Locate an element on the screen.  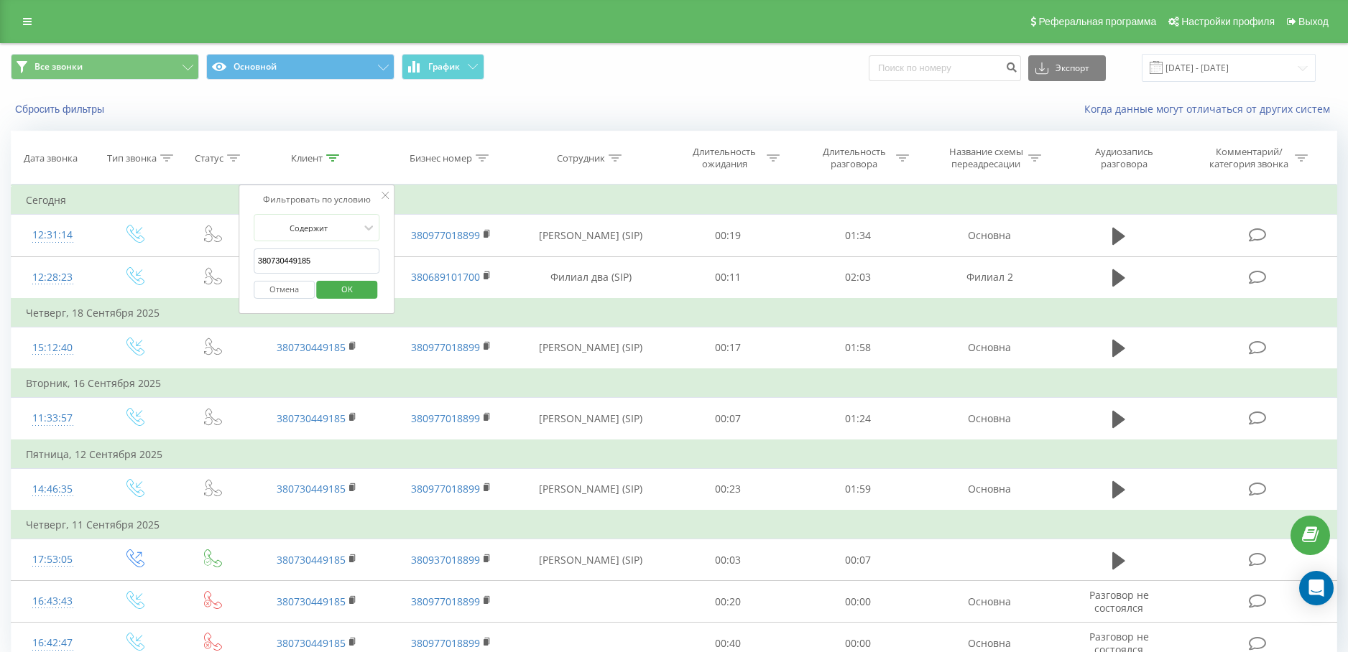
div: Дата звонка is located at coordinates (50, 158).